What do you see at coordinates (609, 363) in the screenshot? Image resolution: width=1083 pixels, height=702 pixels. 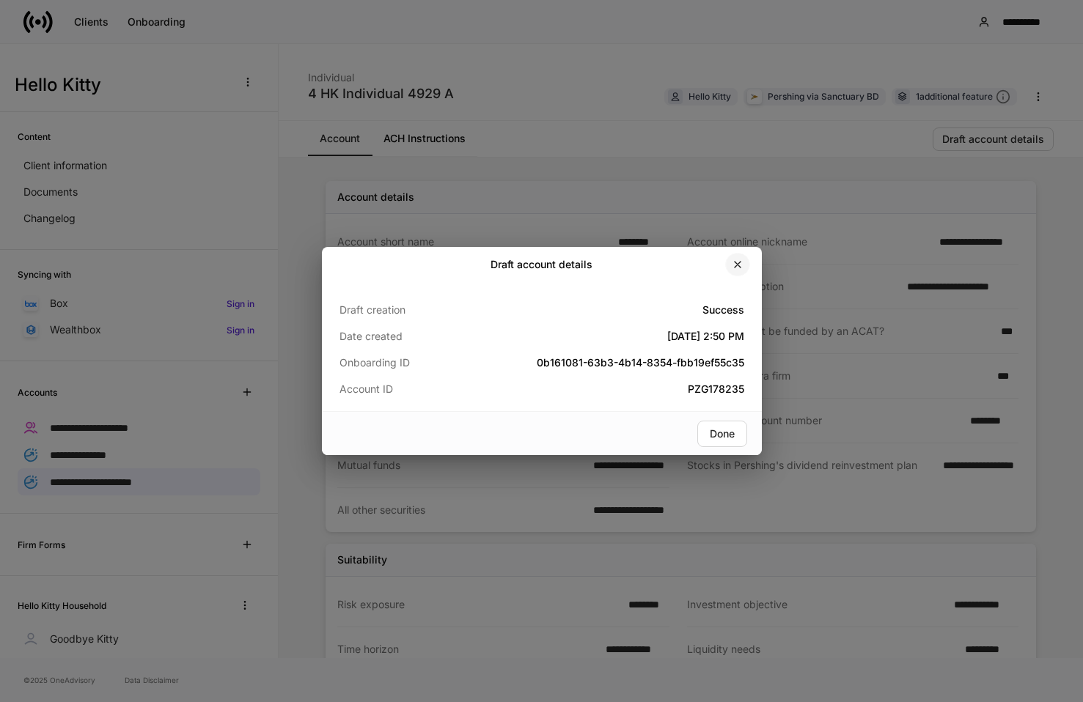 I see `h5: 0b161081-63b3-4b14-8354-fbb19ef55c35` at bounding box center [609, 363].